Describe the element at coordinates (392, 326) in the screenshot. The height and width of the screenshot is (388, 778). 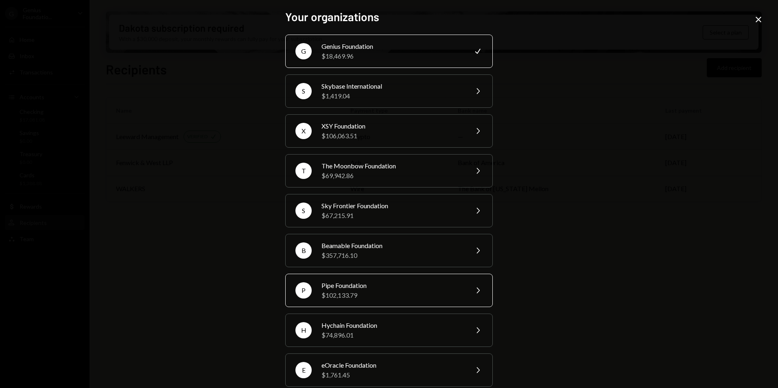
I see `div: Hychain Foundation` at that location.